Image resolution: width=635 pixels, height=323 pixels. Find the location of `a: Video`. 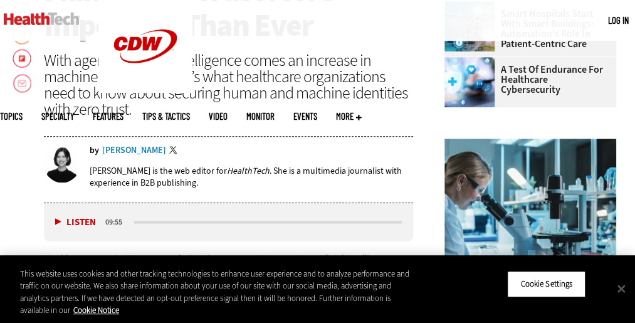

a: Video is located at coordinates (218, 116).